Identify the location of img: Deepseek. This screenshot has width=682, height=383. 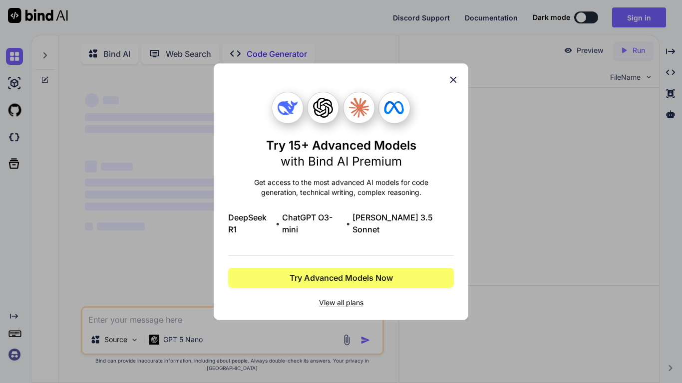
(287, 108).